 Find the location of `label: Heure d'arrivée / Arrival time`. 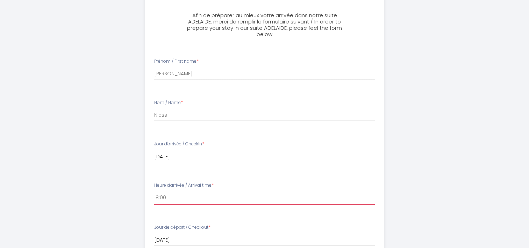

label: Heure d'arrivée / Arrival time is located at coordinates (184, 185).